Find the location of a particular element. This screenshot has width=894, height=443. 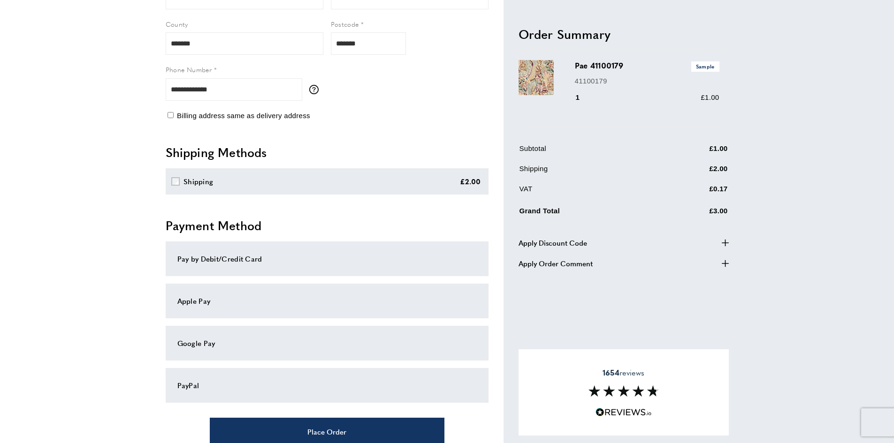

td: Grand Total is located at coordinates (591, 213).